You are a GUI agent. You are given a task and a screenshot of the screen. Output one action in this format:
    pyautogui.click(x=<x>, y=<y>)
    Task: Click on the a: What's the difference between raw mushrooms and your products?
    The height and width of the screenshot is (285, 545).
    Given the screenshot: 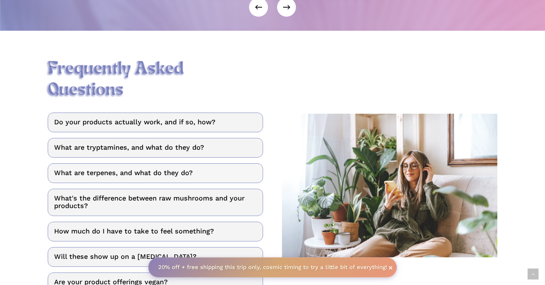 What is the action you would take?
    pyautogui.click(x=155, y=202)
    